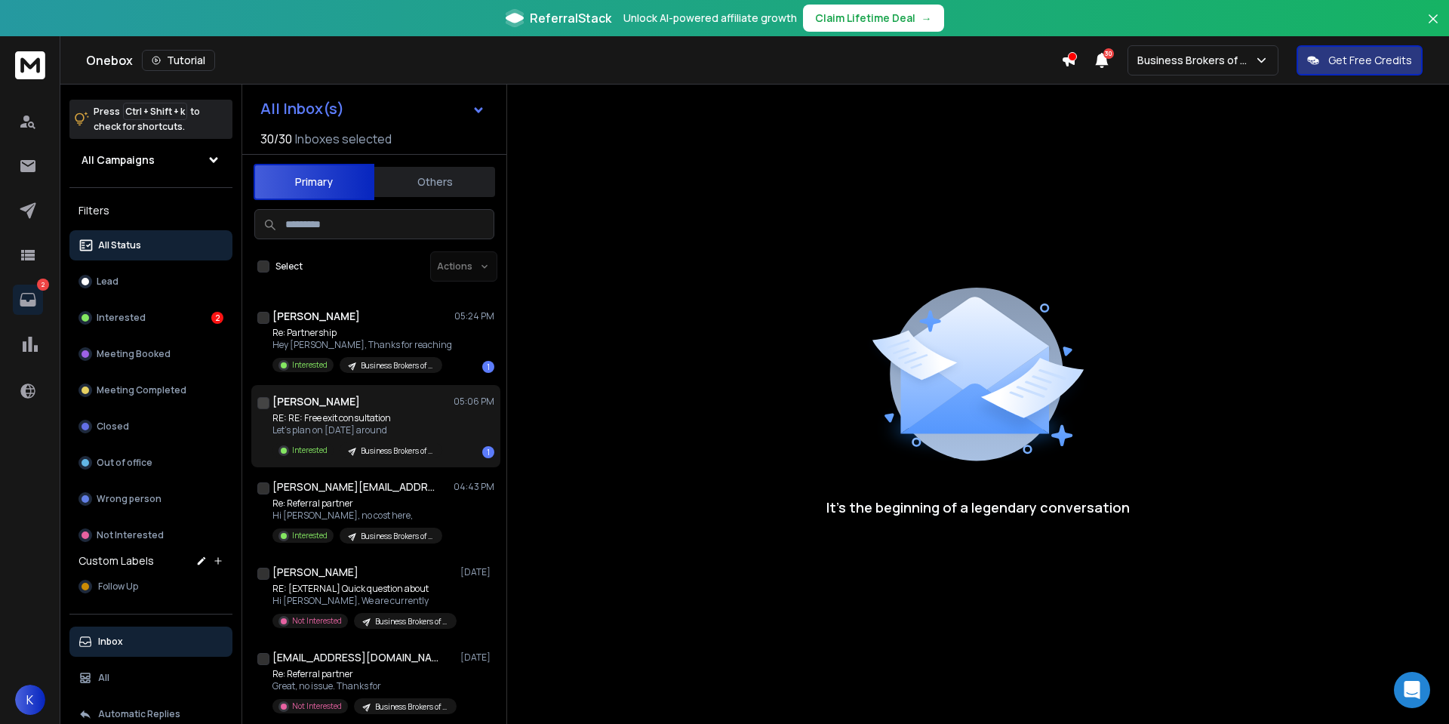  Describe the element at coordinates (112, 426) in the screenshot. I see `p: Closed` at that location.